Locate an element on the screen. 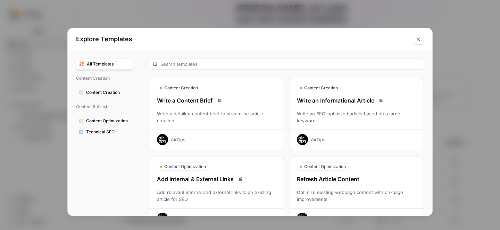 The width and height of the screenshot is (500, 230). button: Close modal is located at coordinates (418, 39).